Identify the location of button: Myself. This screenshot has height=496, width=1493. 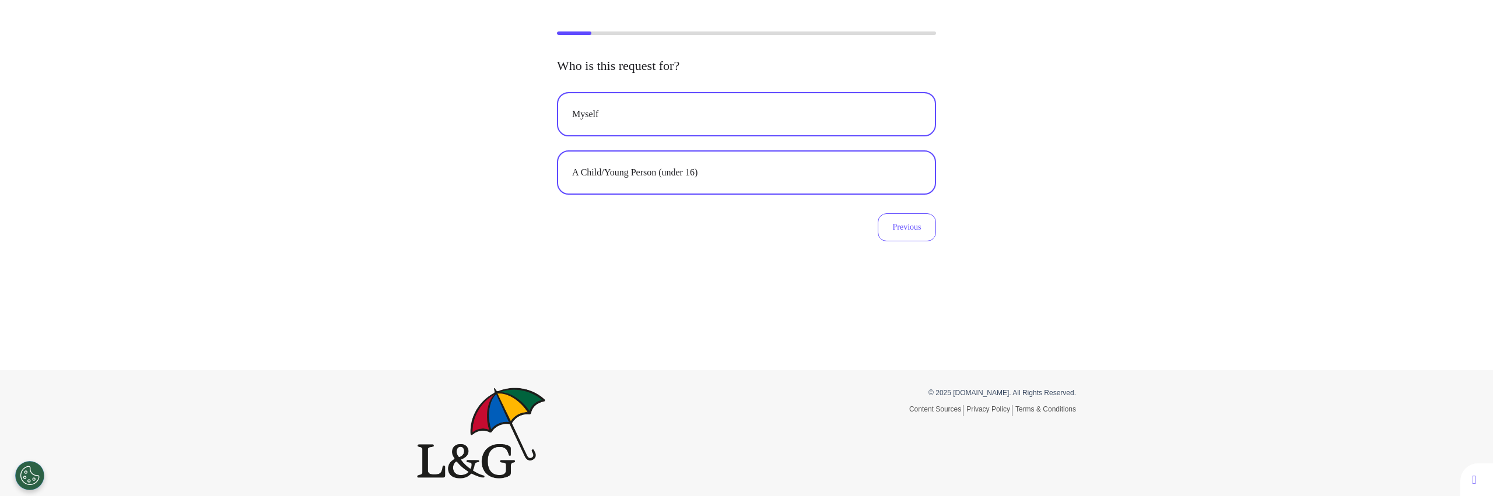
(746, 114).